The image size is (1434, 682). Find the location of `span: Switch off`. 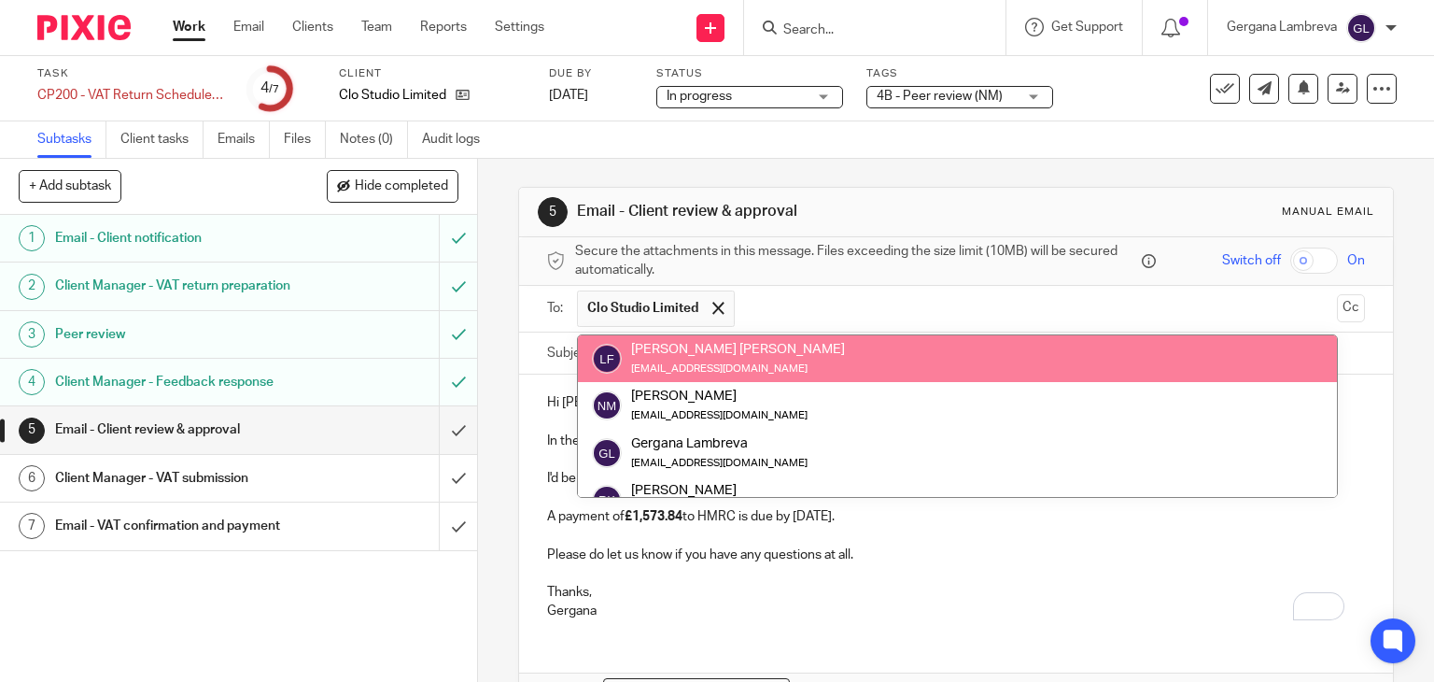

span: Switch off is located at coordinates (1251, 260).